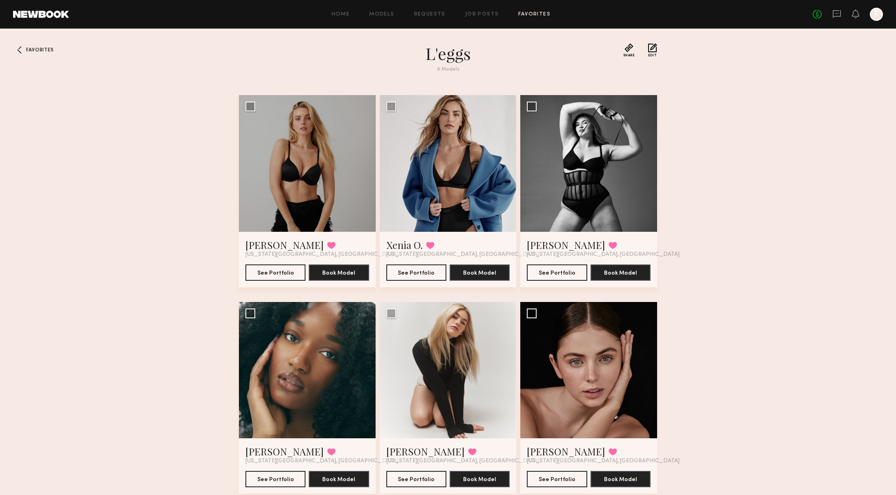 The width and height of the screenshot is (896, 495). Describe the element at coordinates (430, 14) in the screenshot. I see `a: Requests` at that location.